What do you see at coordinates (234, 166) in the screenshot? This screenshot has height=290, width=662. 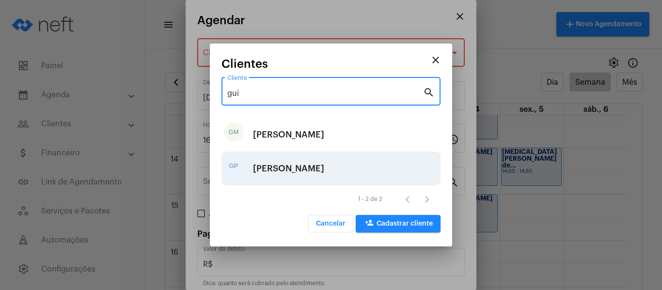 I see `div: GP` at bounding box center [234, 166].